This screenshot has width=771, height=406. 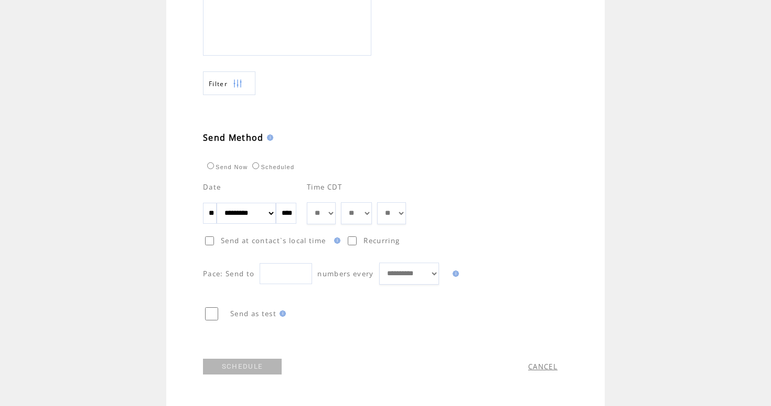 I want to click on span: Show filters, so click(x=218, y=83).